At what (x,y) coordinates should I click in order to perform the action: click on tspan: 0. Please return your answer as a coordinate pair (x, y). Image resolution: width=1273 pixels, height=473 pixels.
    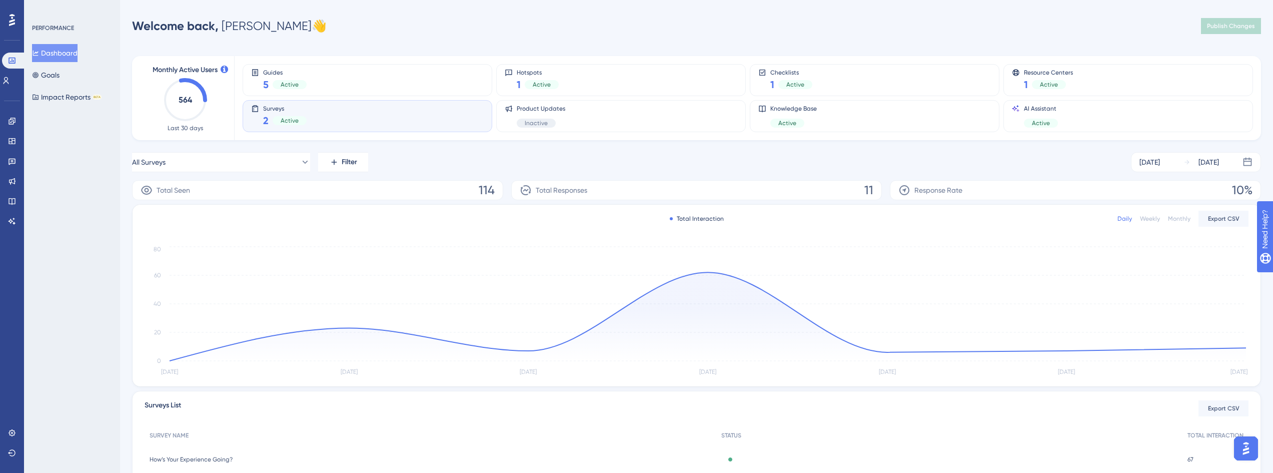
    Looking at the image, I should click on (159, 361).